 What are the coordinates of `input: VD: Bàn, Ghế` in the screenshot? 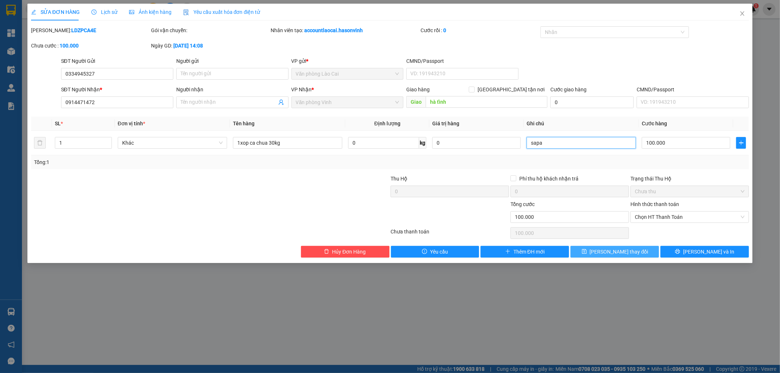 It's located at (288, 143).